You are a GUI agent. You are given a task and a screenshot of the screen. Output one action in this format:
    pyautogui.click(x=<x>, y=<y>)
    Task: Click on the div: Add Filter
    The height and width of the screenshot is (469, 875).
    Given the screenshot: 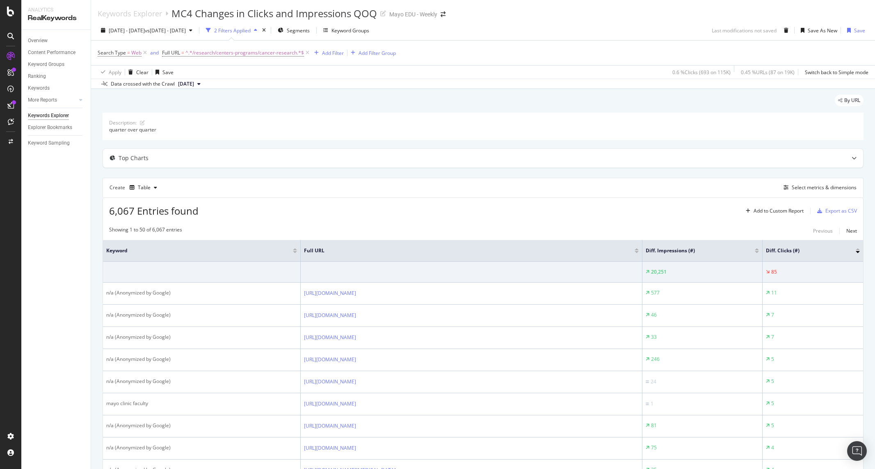 What is the action you would take?
    pyautogui.click(x=333, y=53)
    